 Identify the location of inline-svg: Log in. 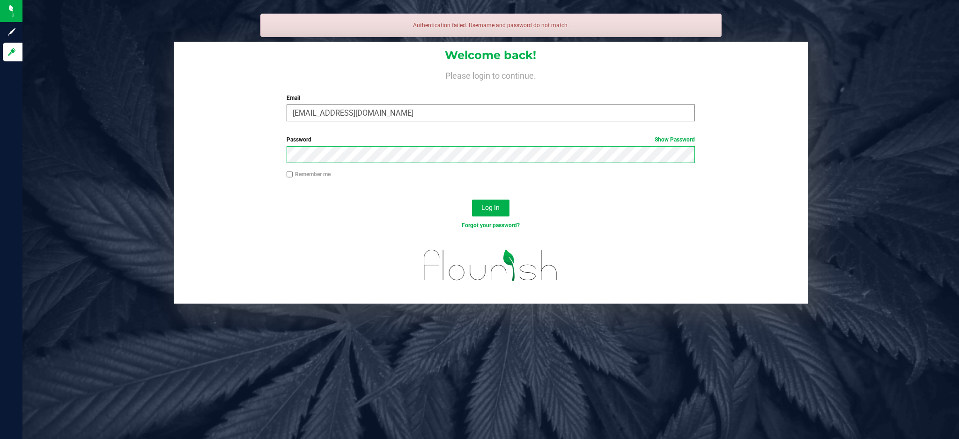
(12, 52).